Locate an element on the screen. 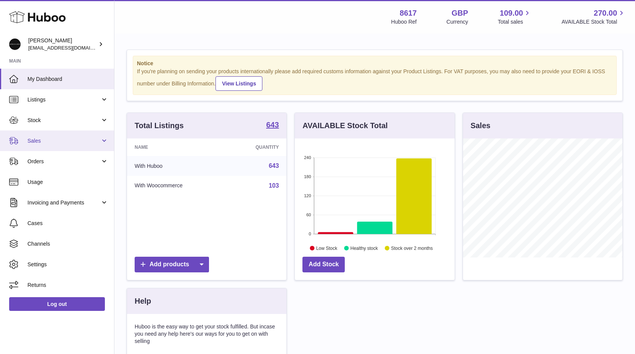 The width and height of the screenshot is (635, 354). th: Name is located at coordinates (177, 147).